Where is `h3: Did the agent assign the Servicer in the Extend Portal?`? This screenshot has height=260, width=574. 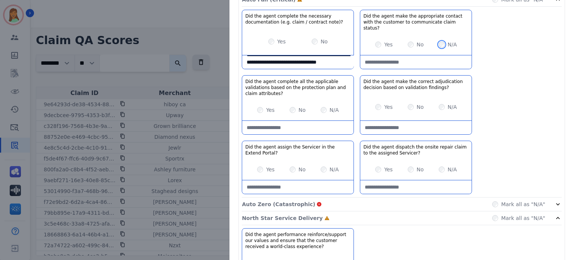 h3: Did the agent assign the Servicer in the Extend Portal? is located at coordinates (298, 150).